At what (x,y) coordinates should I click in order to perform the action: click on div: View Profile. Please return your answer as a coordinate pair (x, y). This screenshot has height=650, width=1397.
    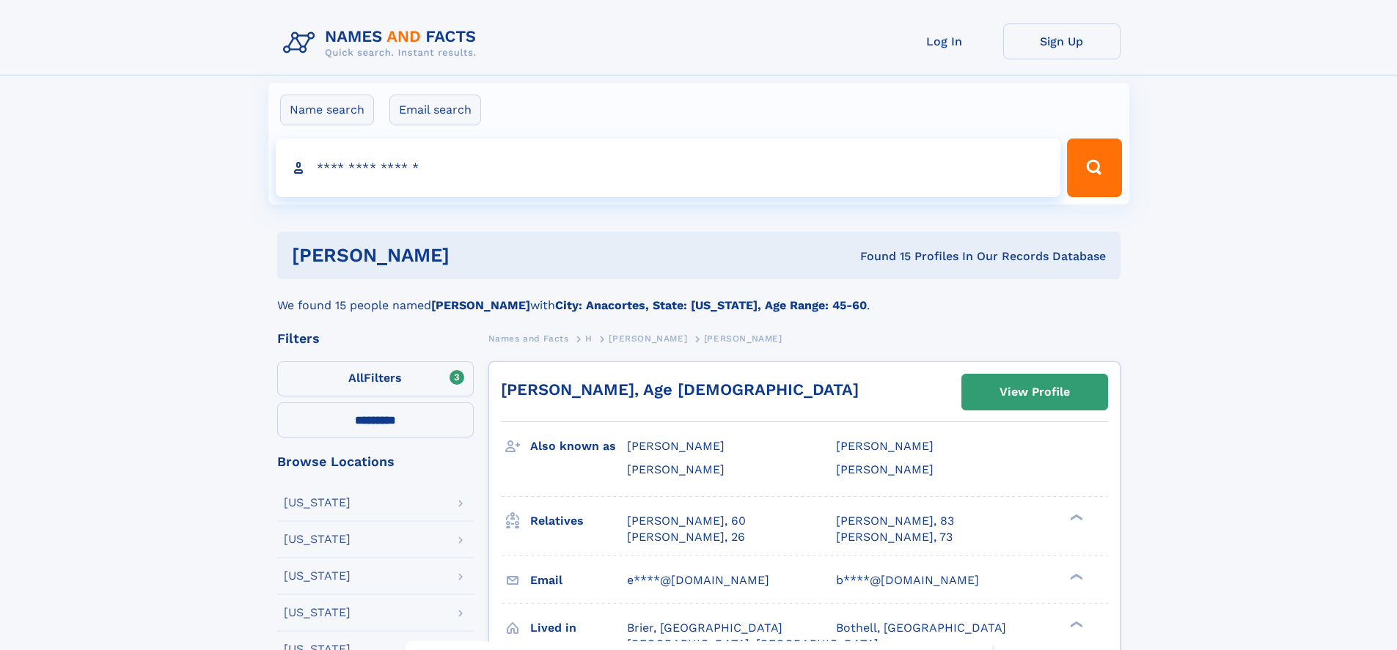
    Looking at the image, I should click on (1035, 392).